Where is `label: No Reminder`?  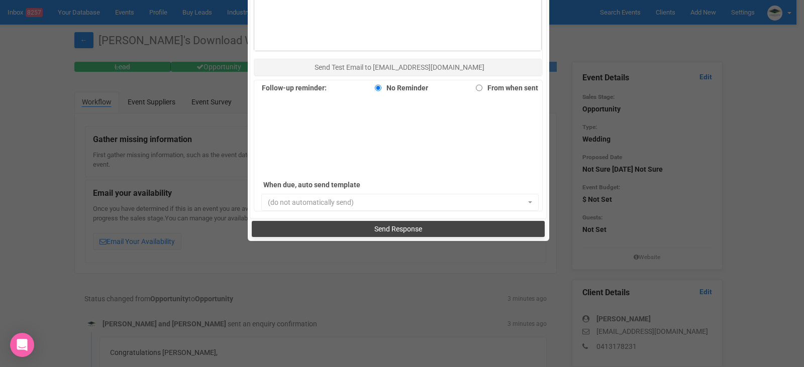 label: No Reminder is located at coordinates (399, 88).